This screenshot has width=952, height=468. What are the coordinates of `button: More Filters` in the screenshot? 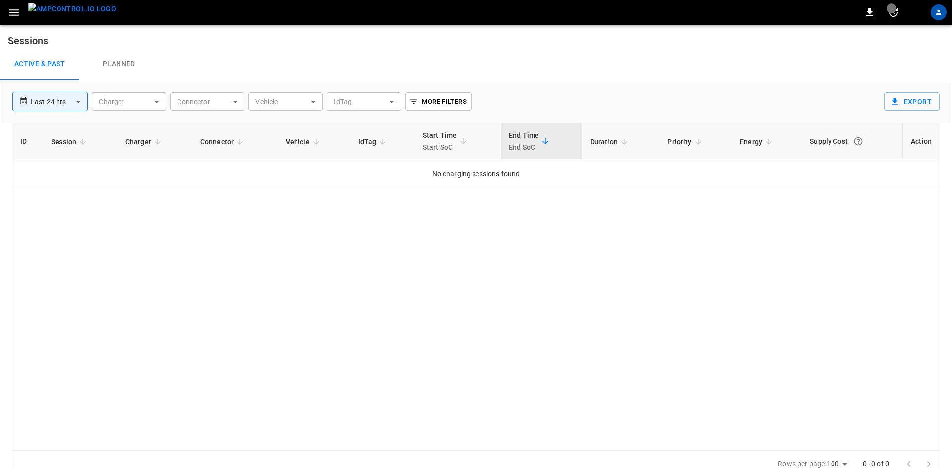 It's located at (438, 102).